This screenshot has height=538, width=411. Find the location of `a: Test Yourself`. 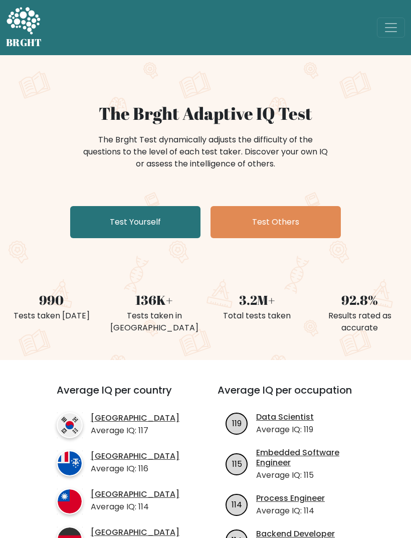

a: Test Yourself is located at coordinates (135, 222).